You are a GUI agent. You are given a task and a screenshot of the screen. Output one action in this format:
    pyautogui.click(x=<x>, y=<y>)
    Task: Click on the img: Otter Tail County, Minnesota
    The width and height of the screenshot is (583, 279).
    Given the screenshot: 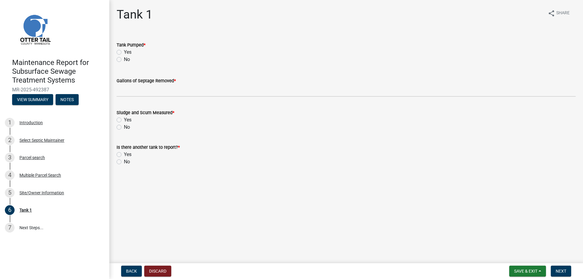 What is the action you would take?
    pyautogui.click(x=35, y=29)
    